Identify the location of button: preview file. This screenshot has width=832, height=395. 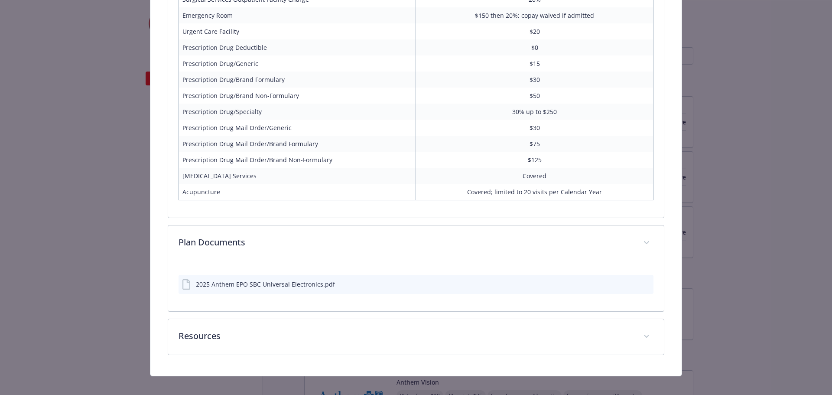
(646, 284).